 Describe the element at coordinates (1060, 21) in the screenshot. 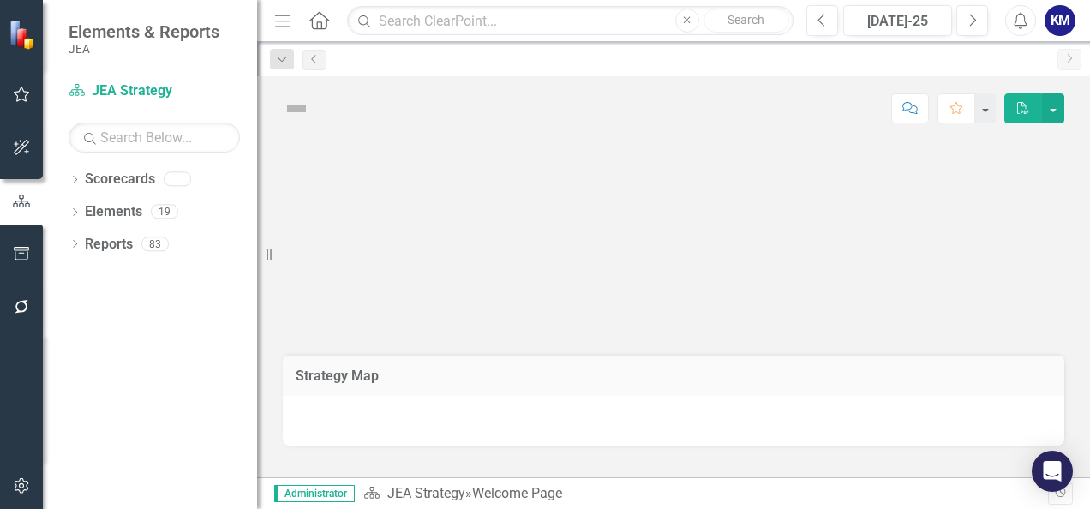

I see `div: KM` at that location.